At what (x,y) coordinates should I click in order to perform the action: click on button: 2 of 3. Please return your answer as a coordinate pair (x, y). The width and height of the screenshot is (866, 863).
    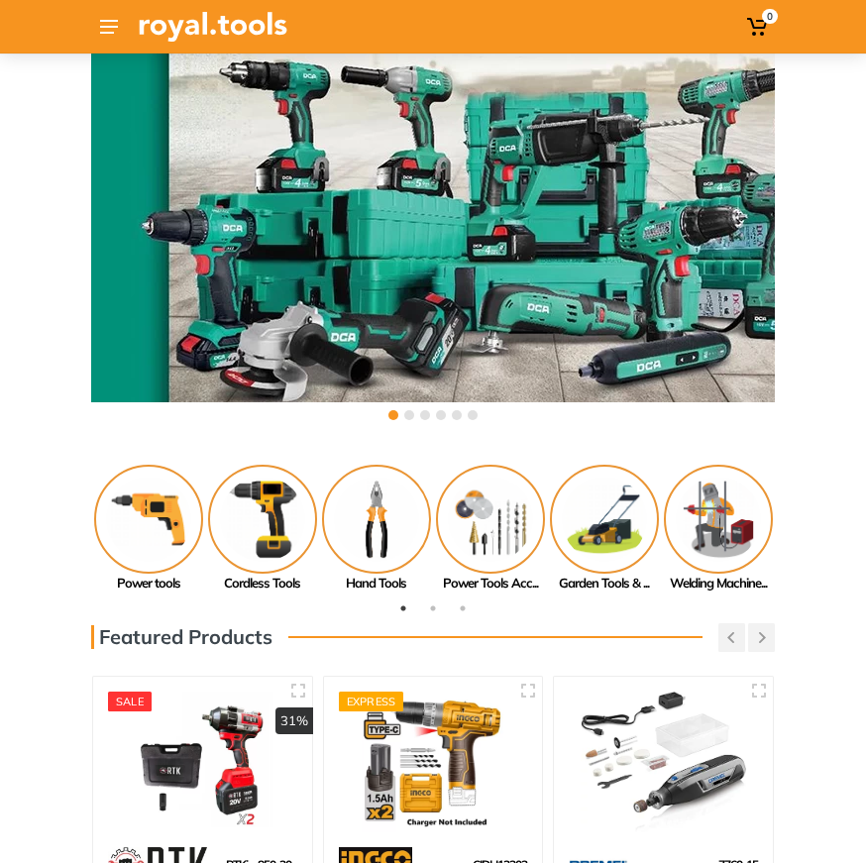
    Looking at the image, I should click on (433, 608).